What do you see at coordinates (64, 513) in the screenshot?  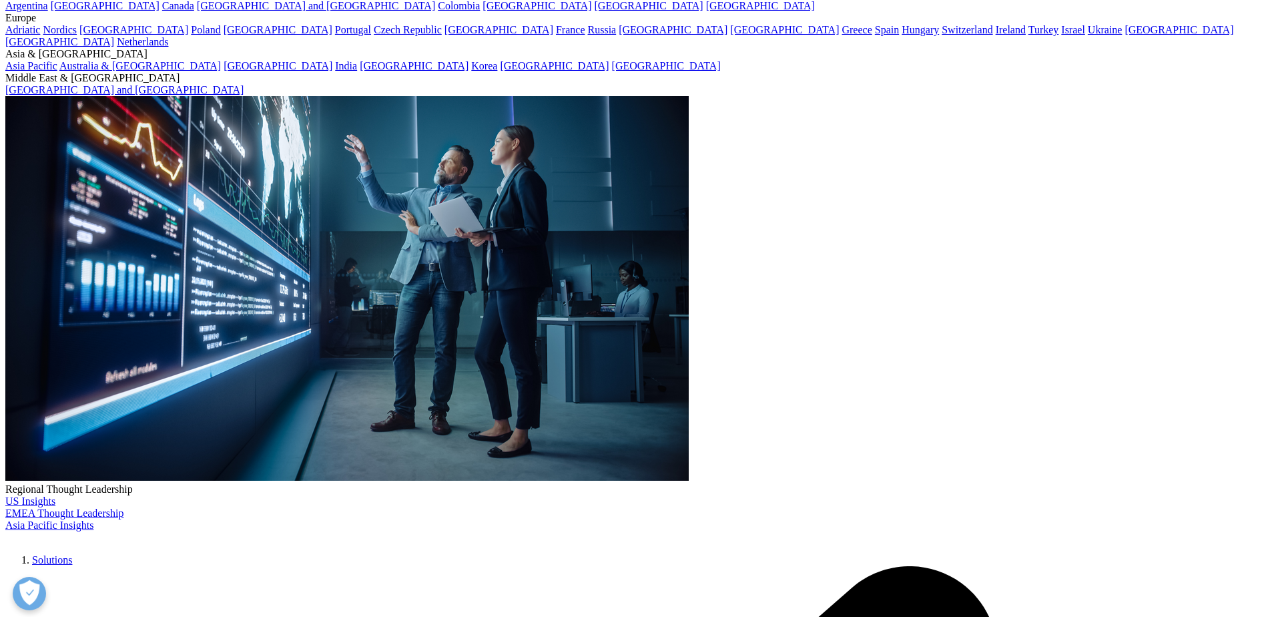 I see `span: EMEA Thought Leadership` at bounding box center [64, 513].